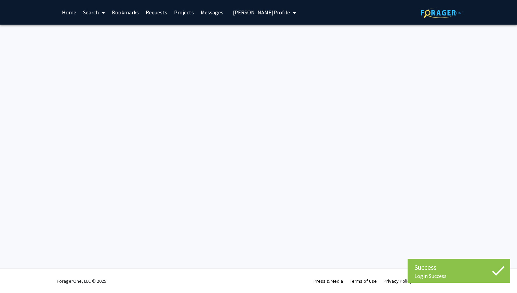 The width and height of the screenshot is (517, 293). Describe the element at coordinates (363, 281) in the screenshot. I see `a: Terms of Use` at that location.